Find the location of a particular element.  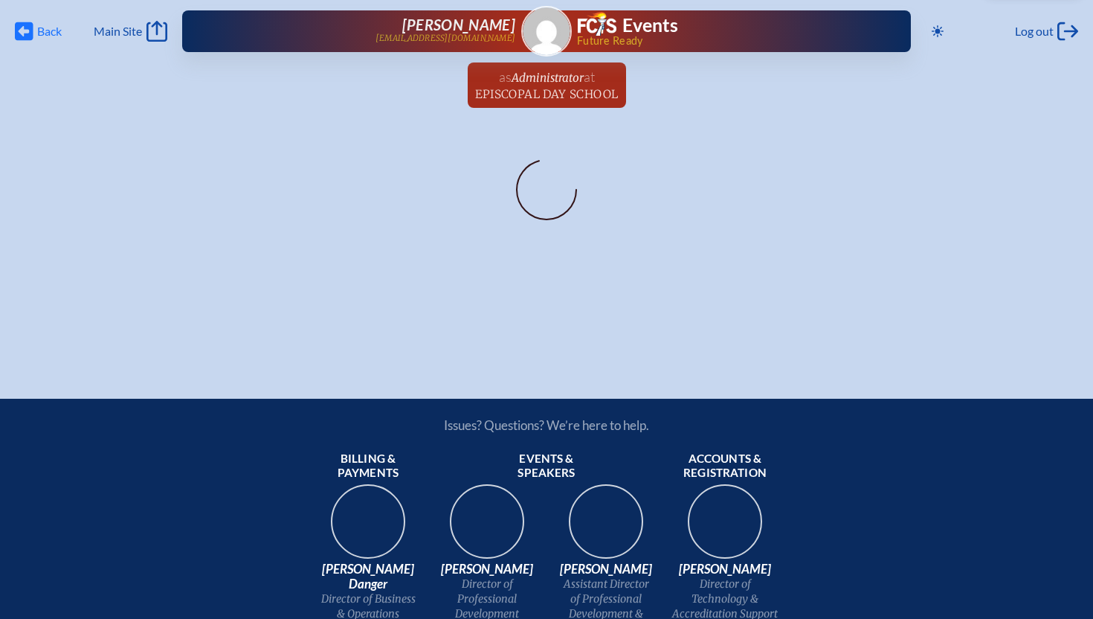

span: at is located at coordinates (589, 77).